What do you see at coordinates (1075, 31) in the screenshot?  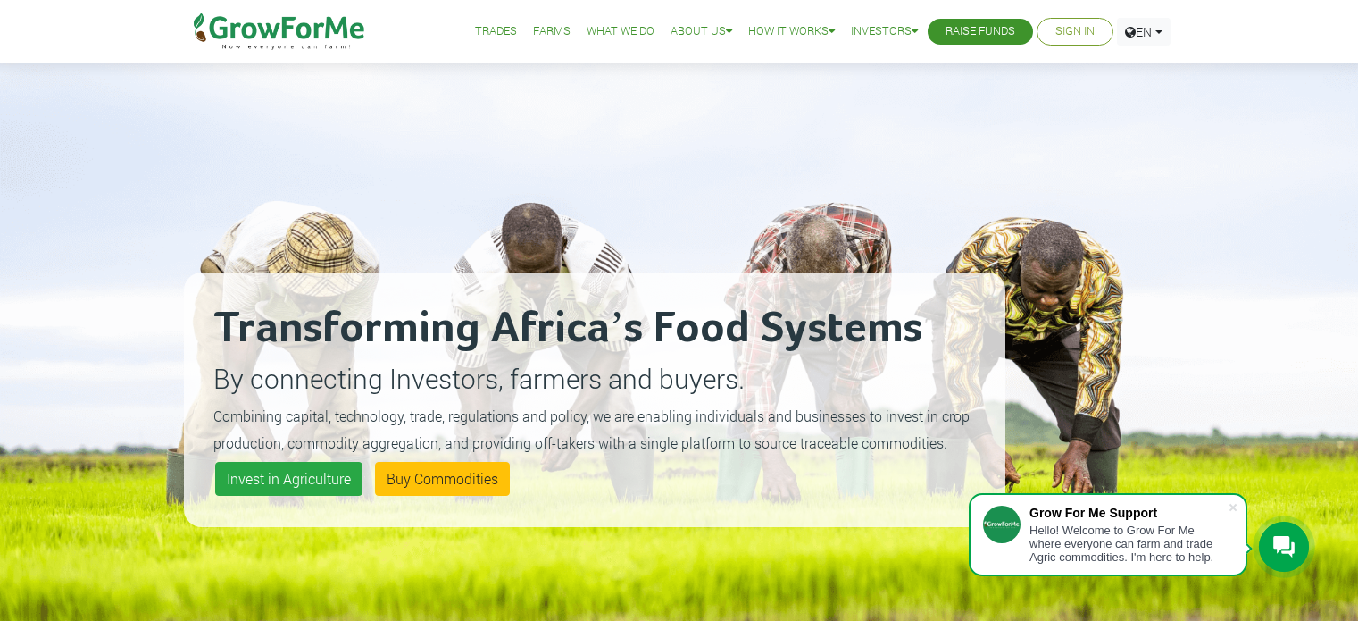 I see `a: Sign In` at bounding box center [1075, 31].